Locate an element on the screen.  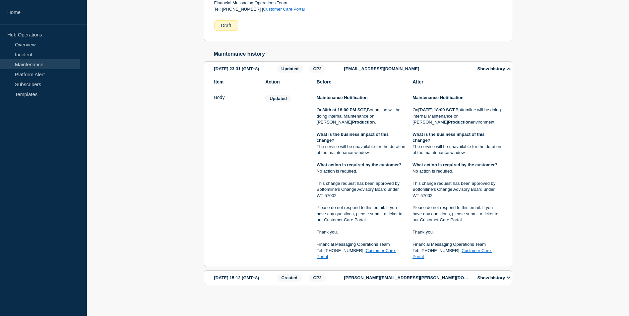
span: Before is located at coordinates (361, 82).